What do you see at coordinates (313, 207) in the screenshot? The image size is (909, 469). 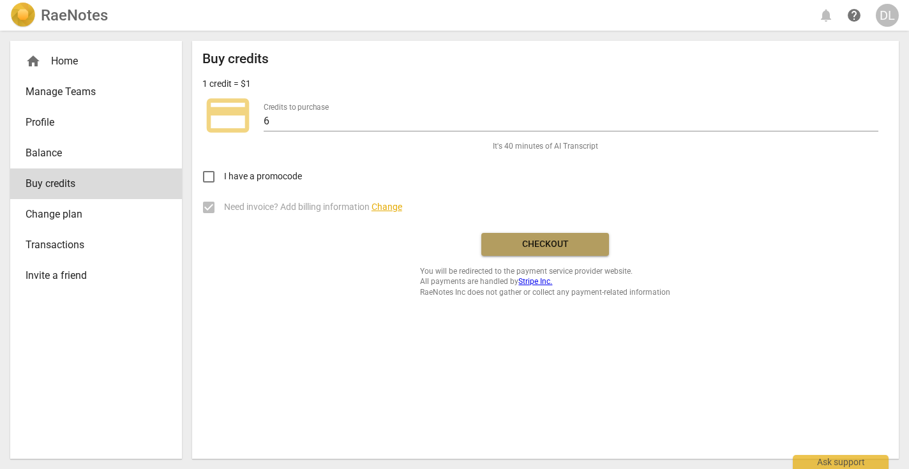 I see `span: Need invoice? Add billing information` at bounding box center [313, 207].